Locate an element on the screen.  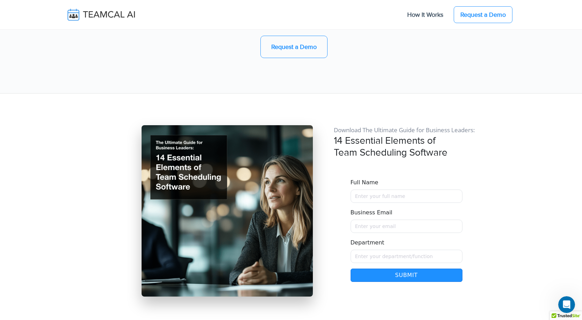
input: Name must only contain letters and spaces is located at coordinates (407, 196).